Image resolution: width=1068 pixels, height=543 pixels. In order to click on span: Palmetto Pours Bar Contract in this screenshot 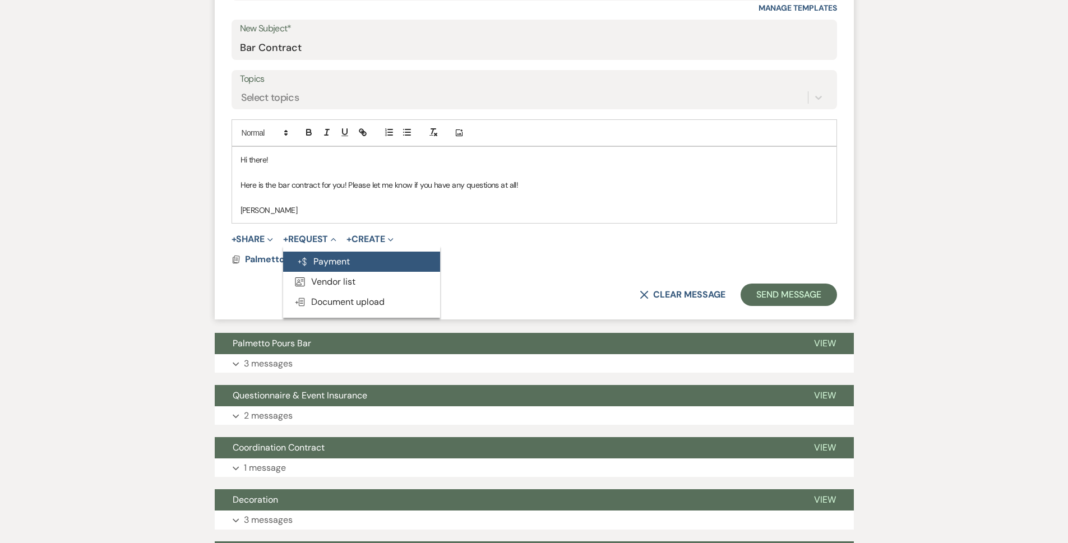, I will do `click(308, 259)`.